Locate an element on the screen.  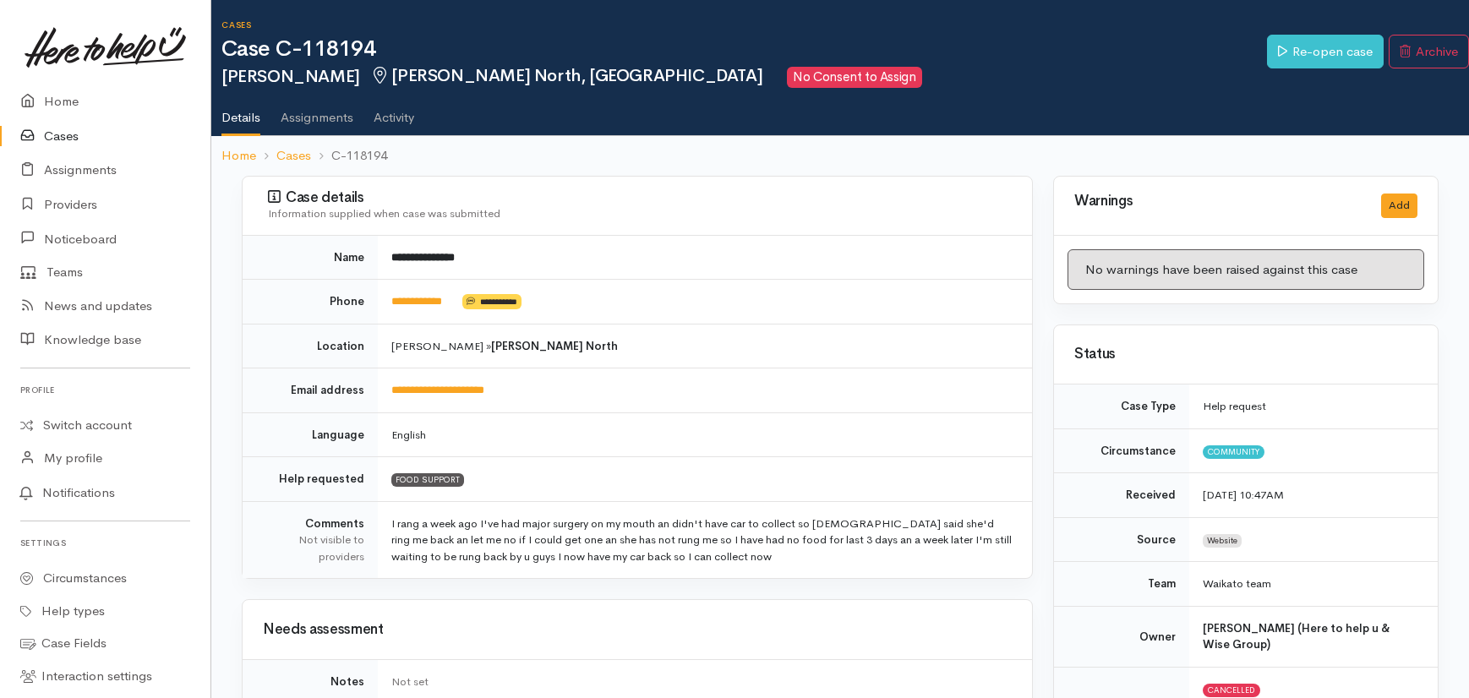
span: Website is located at coordinates (1222, 541).